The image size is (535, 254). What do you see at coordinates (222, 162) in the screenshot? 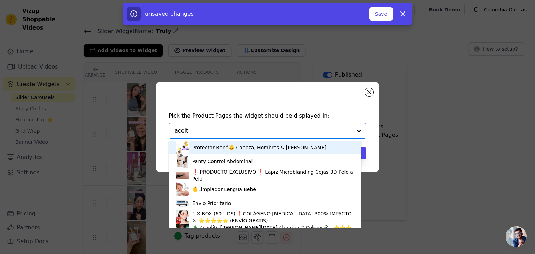
I see `div: Panty Control Abdominal` at bounding box center [222, 162].